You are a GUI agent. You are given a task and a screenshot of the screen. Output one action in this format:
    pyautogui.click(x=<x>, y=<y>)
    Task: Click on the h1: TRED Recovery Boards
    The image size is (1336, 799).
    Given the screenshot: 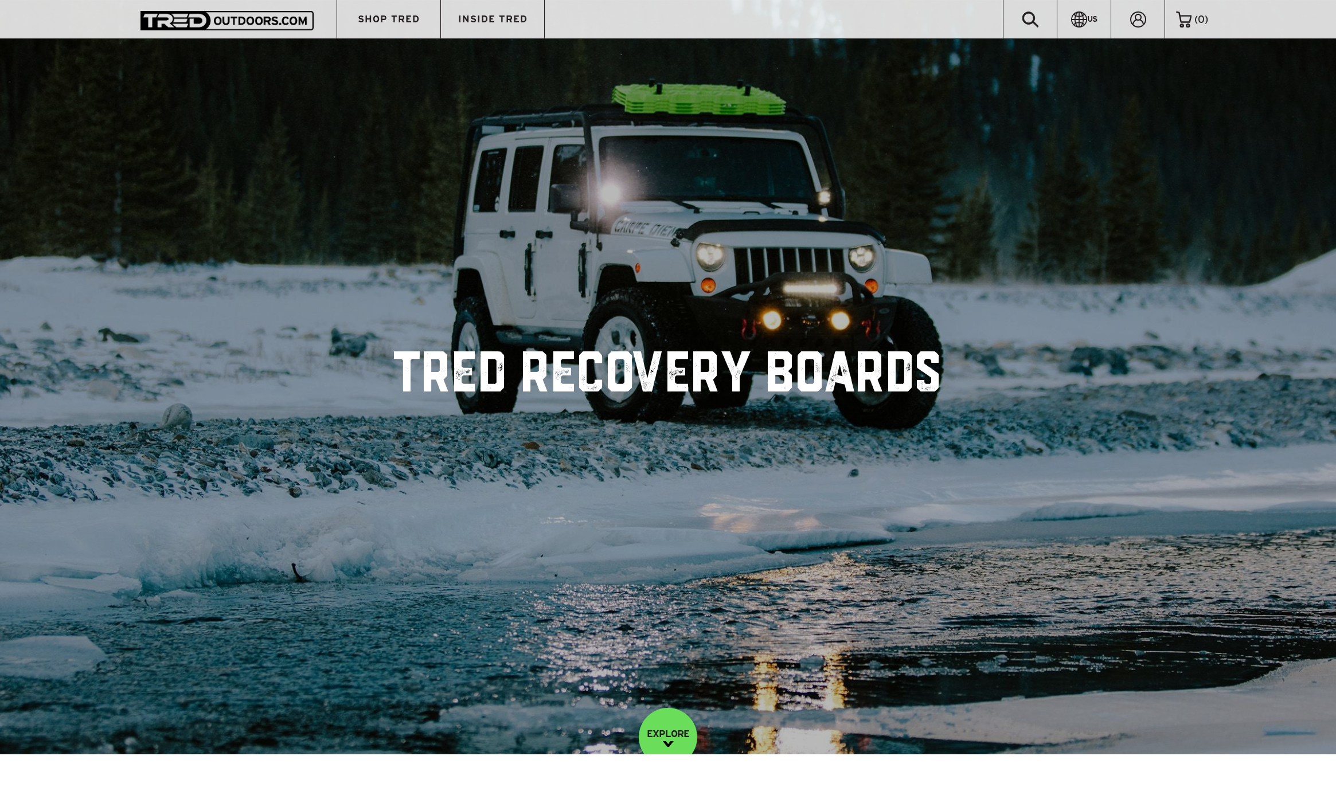 What is the action you would take?
    pyautogui.click(x=668, y=377)
    